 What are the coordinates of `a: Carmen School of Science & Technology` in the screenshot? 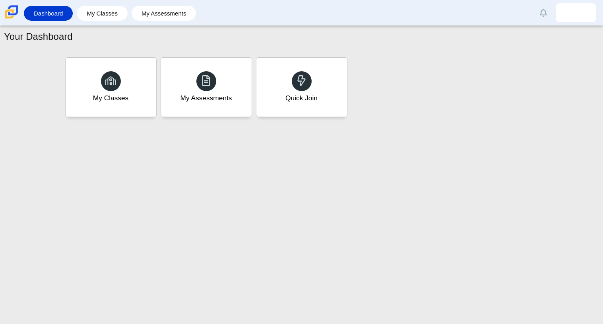 It's located at (12, 18).